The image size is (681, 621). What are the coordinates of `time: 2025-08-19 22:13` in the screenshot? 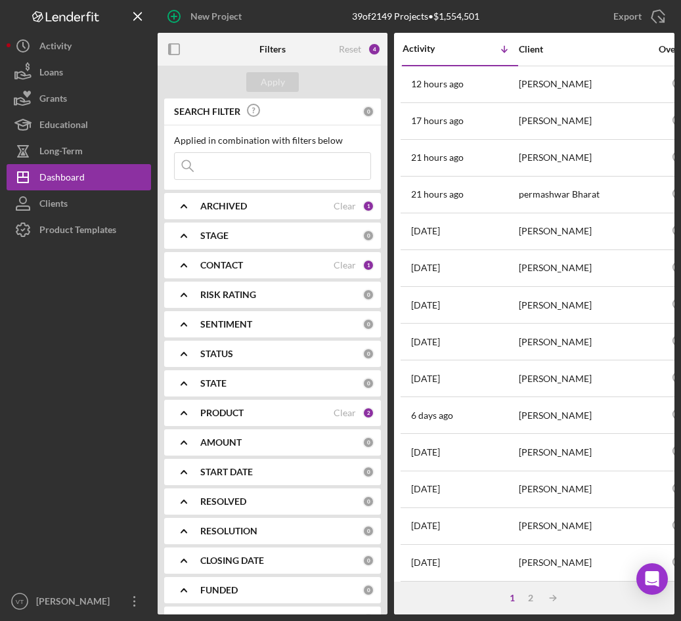 It's located at (426, 231).